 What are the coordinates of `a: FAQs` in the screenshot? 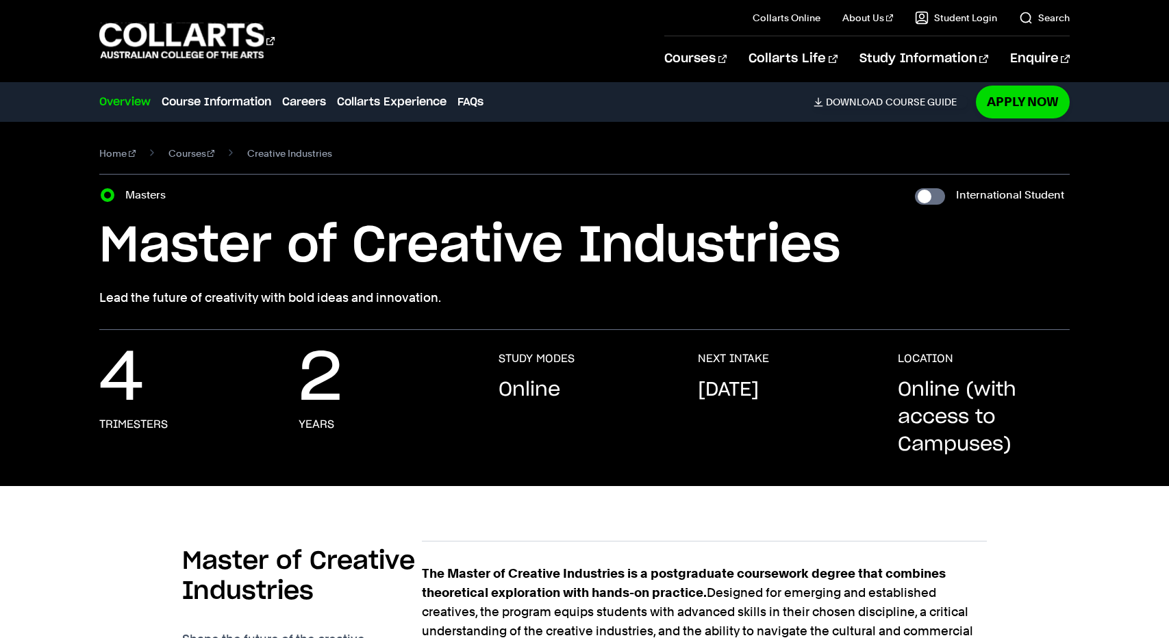 It's located at (471, 102).